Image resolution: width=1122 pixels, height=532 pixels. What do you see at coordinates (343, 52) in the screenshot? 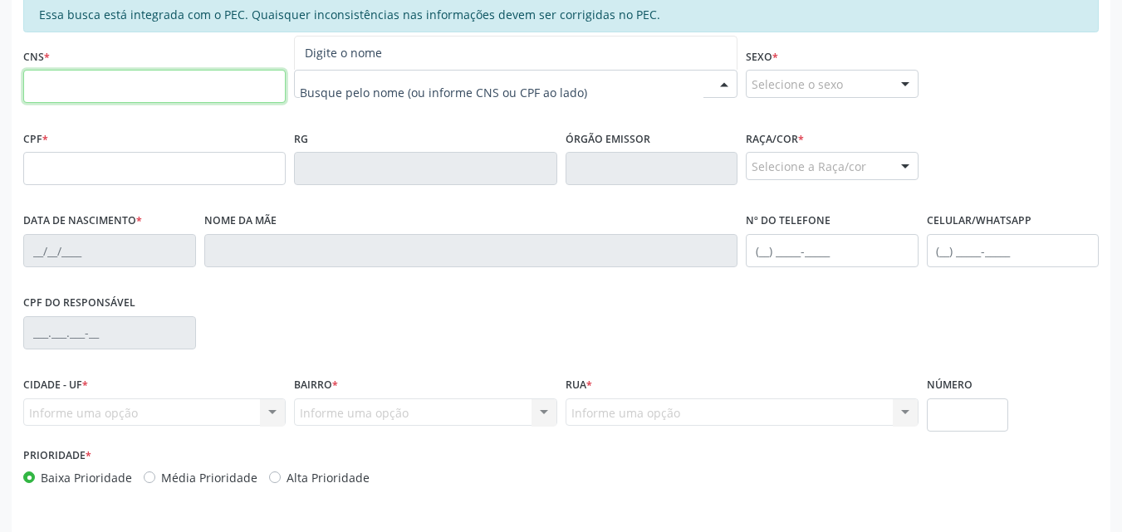
I see `span: Digite o nome` at bounding box center [343, 52].